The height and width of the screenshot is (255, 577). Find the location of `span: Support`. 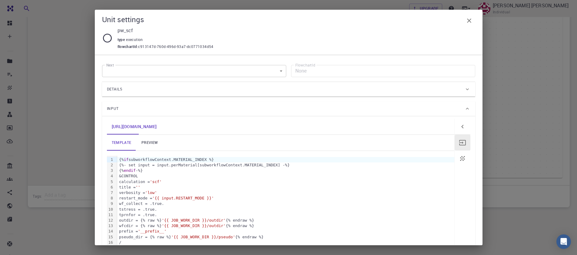

span: Support is located at coordinates (23, 7).